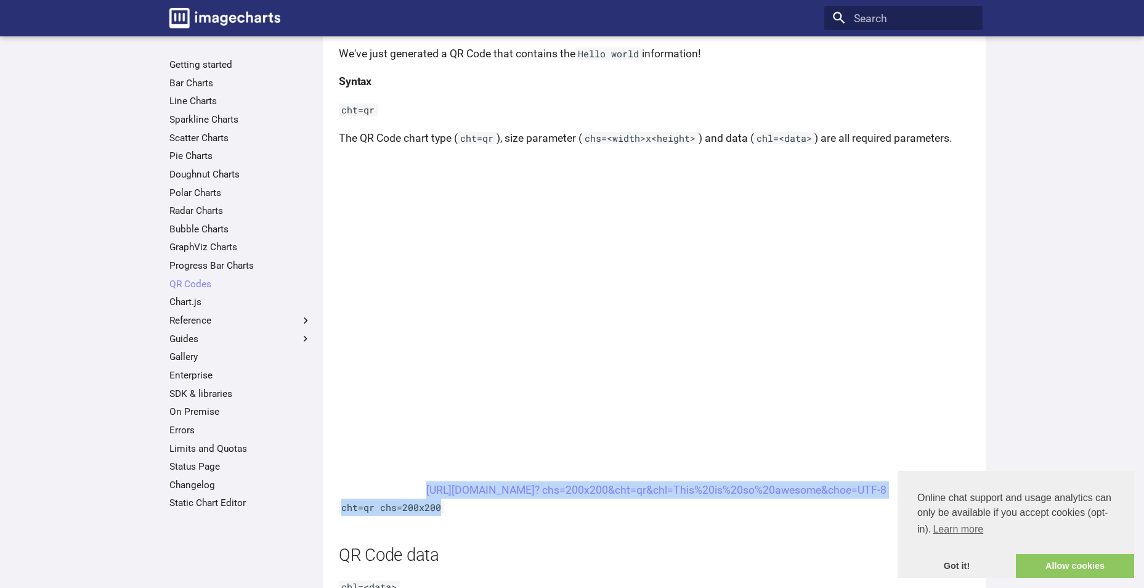  Describe the element at coordinates (903, 18) in the screenshot. I see `input: Search` at that location.